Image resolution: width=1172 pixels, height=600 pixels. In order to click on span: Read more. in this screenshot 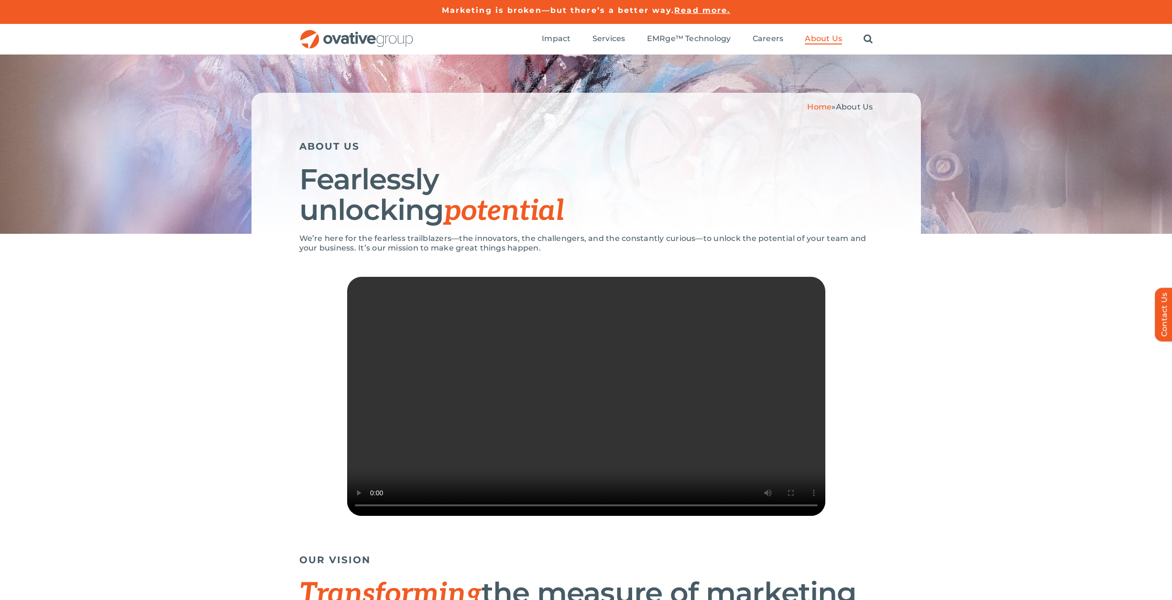, I will do `click(702, 10)`.